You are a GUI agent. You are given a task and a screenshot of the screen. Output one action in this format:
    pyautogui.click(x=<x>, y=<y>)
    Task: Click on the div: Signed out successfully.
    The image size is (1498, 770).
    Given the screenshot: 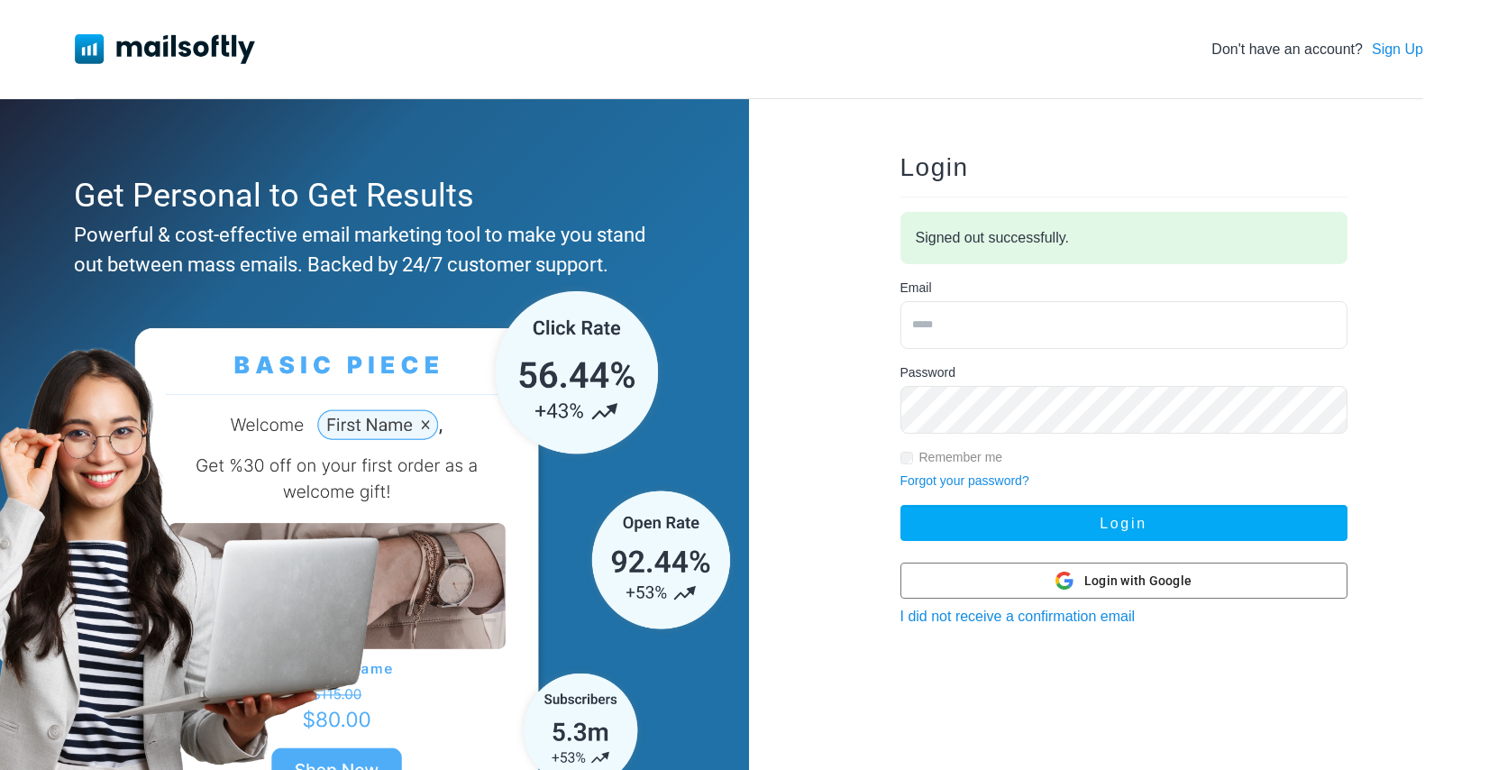 What is the action you would take?
    pyautogui.click(x=1124, y=238)
    